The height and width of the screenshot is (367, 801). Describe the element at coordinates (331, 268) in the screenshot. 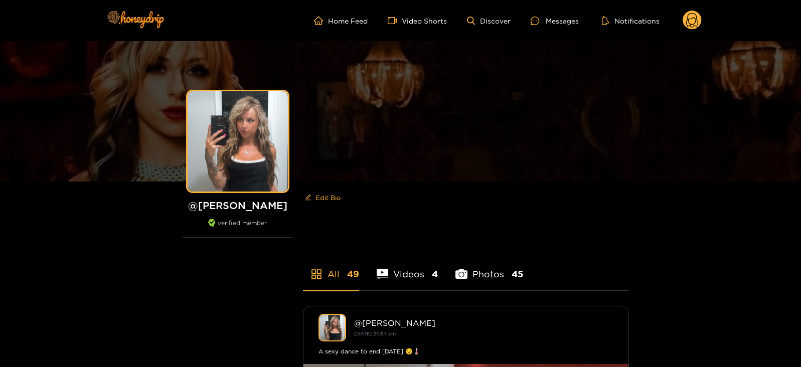

I see `li: All` at that location.